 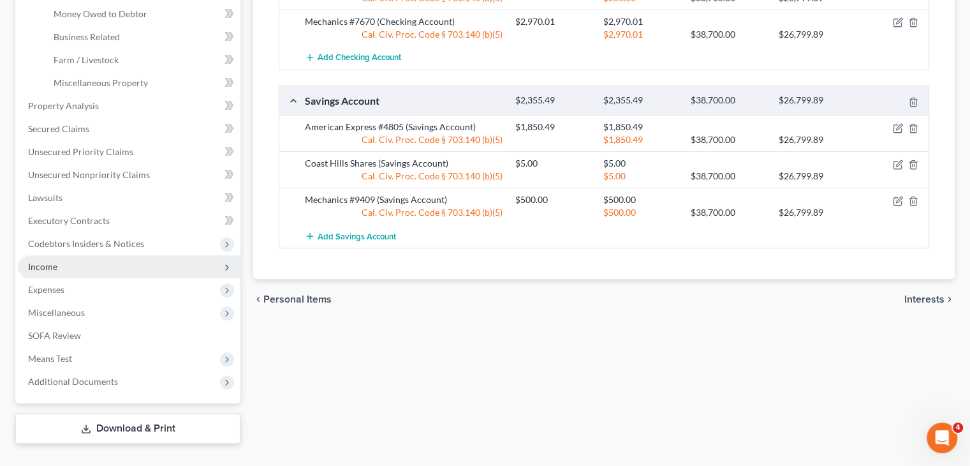 What do you see at coordinates (958, 427) in the screenshot?
I see `span: 4` at bounding box center [958, 427].